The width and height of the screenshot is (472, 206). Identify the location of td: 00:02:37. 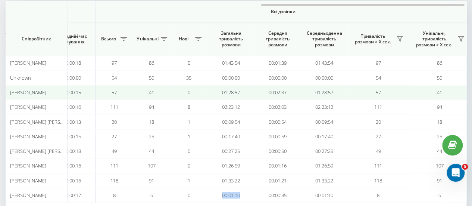
(277, 92).